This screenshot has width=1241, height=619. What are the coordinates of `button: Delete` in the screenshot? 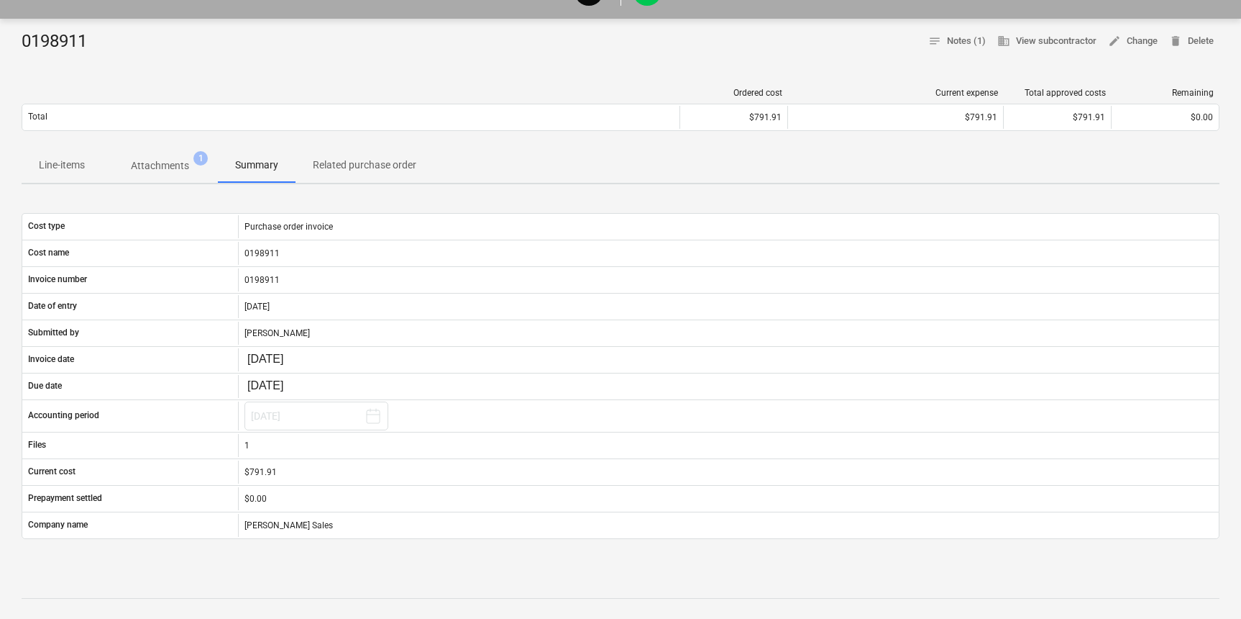 It's located at (1192, 41).